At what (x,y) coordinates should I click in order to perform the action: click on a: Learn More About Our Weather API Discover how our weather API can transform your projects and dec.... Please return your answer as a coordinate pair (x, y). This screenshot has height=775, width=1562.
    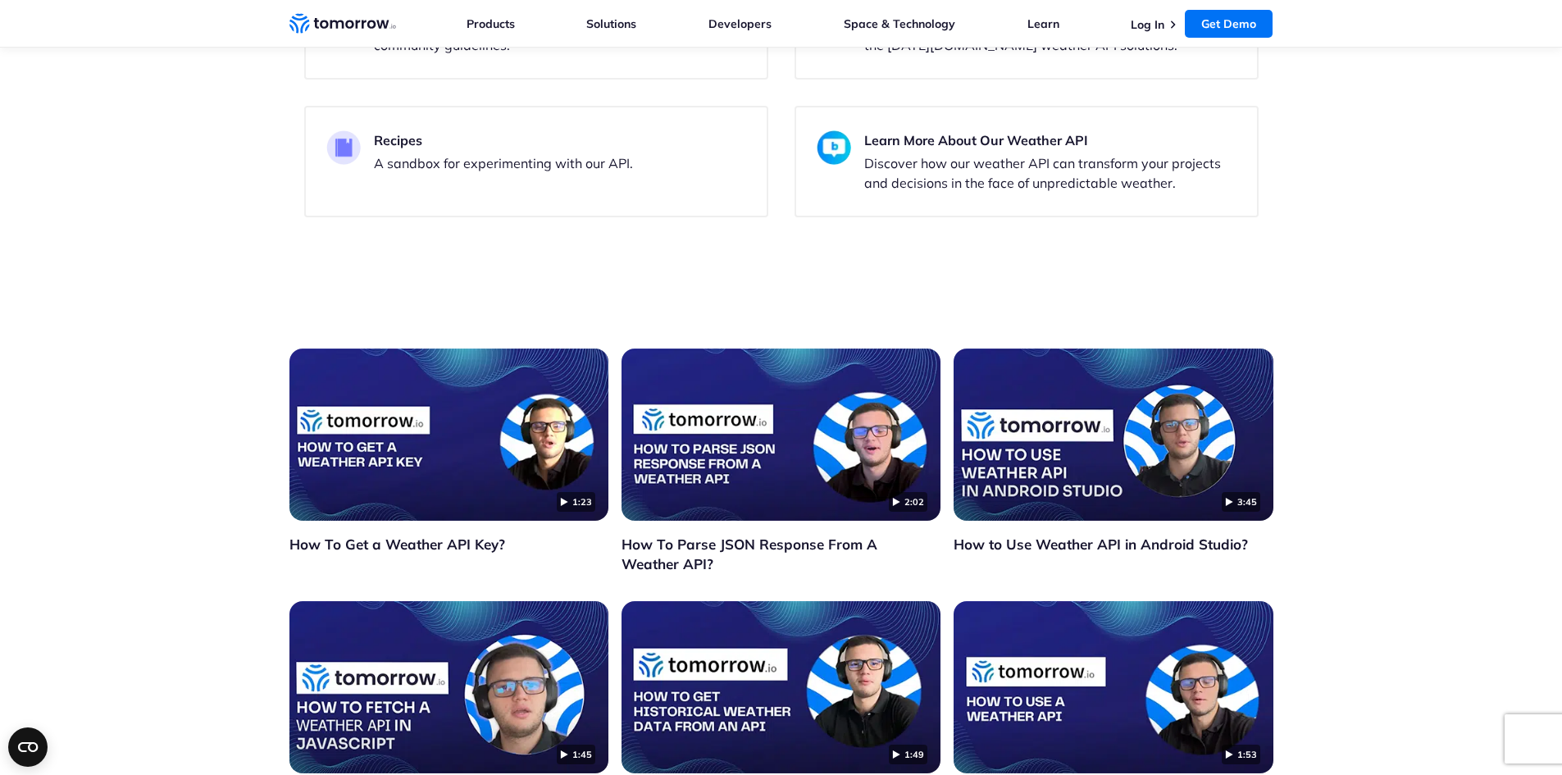
    Looking at the image, I should click on (1027, 162).